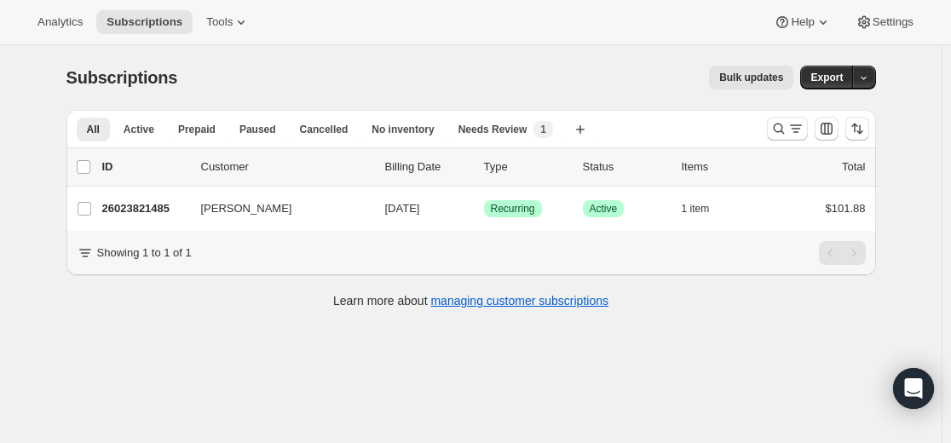  What do you see at coordinates (93, 130) in the screenshot?
I see `span: All` at bounding box center [93, 130].